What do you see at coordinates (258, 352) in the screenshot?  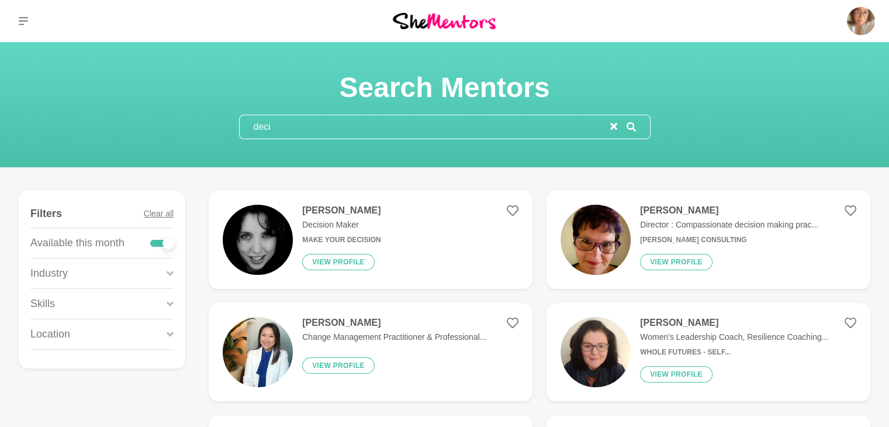 I see `img: 8e2d60b4ee42f5db95c14d8cbcd97b5eebefdedf-1552x1585.jpg` at bounding box center [258, 352].